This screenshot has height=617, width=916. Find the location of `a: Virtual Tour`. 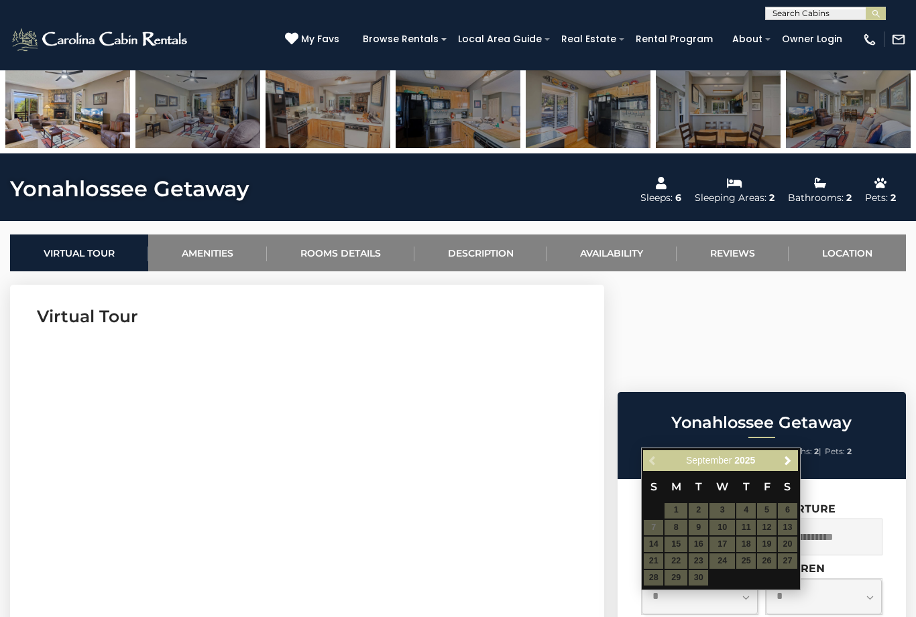

a: Virtual Tour is located at coordinates (79, 253).